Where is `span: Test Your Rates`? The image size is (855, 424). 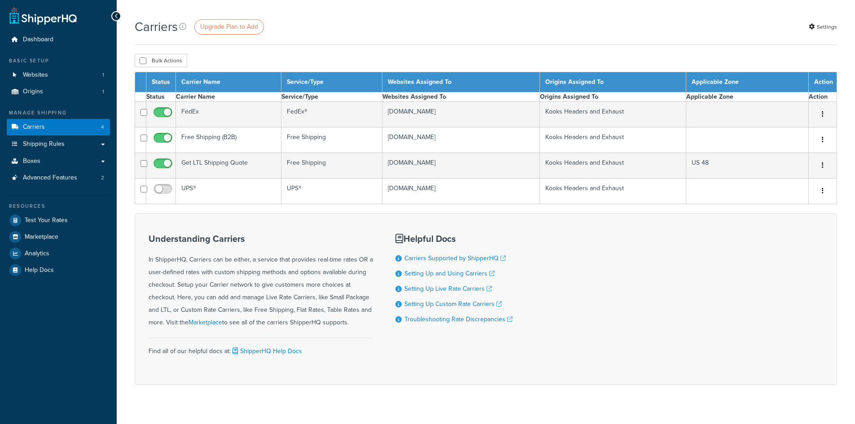
span: Test Your Rates is located at coordinates (46, 220).